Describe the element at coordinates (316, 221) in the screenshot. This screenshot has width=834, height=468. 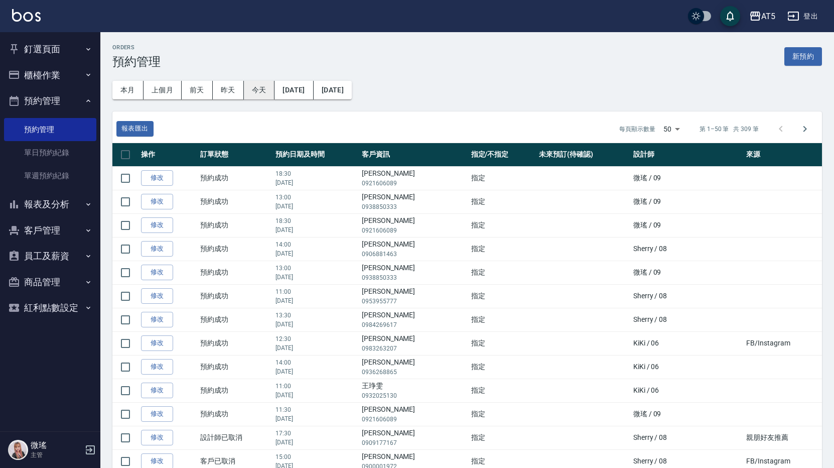
I see `p: 18:30` at that location.